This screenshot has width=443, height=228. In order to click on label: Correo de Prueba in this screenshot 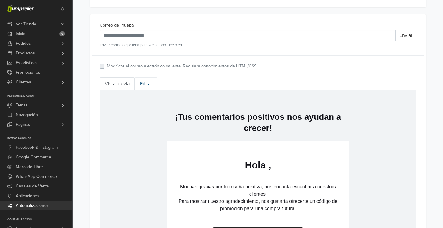, I will do `click(116, 25)`.